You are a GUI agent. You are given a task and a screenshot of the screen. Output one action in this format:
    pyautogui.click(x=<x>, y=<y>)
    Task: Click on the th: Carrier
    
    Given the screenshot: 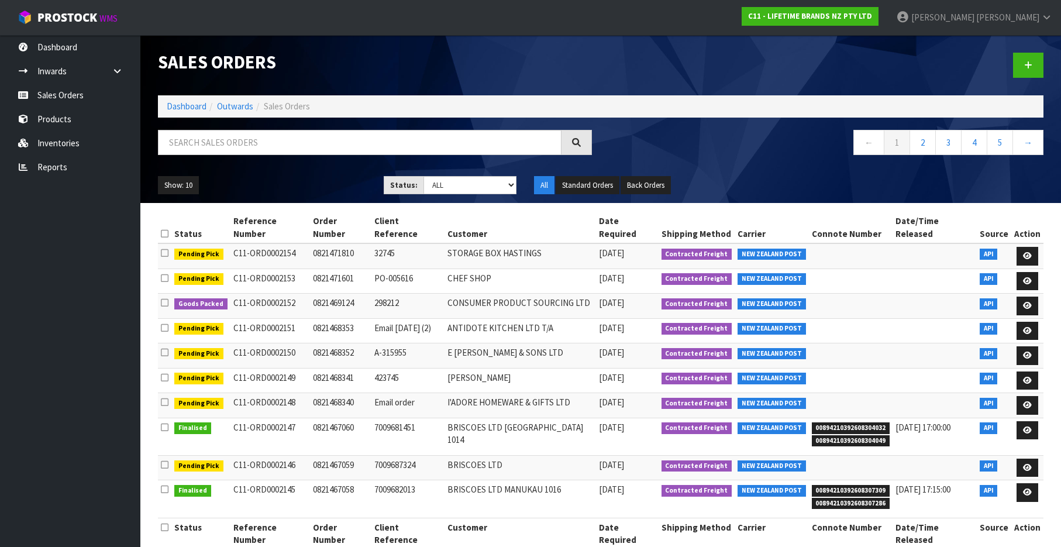 What is the action you would take?
    pyautogui.click(x=771, y=228)
    